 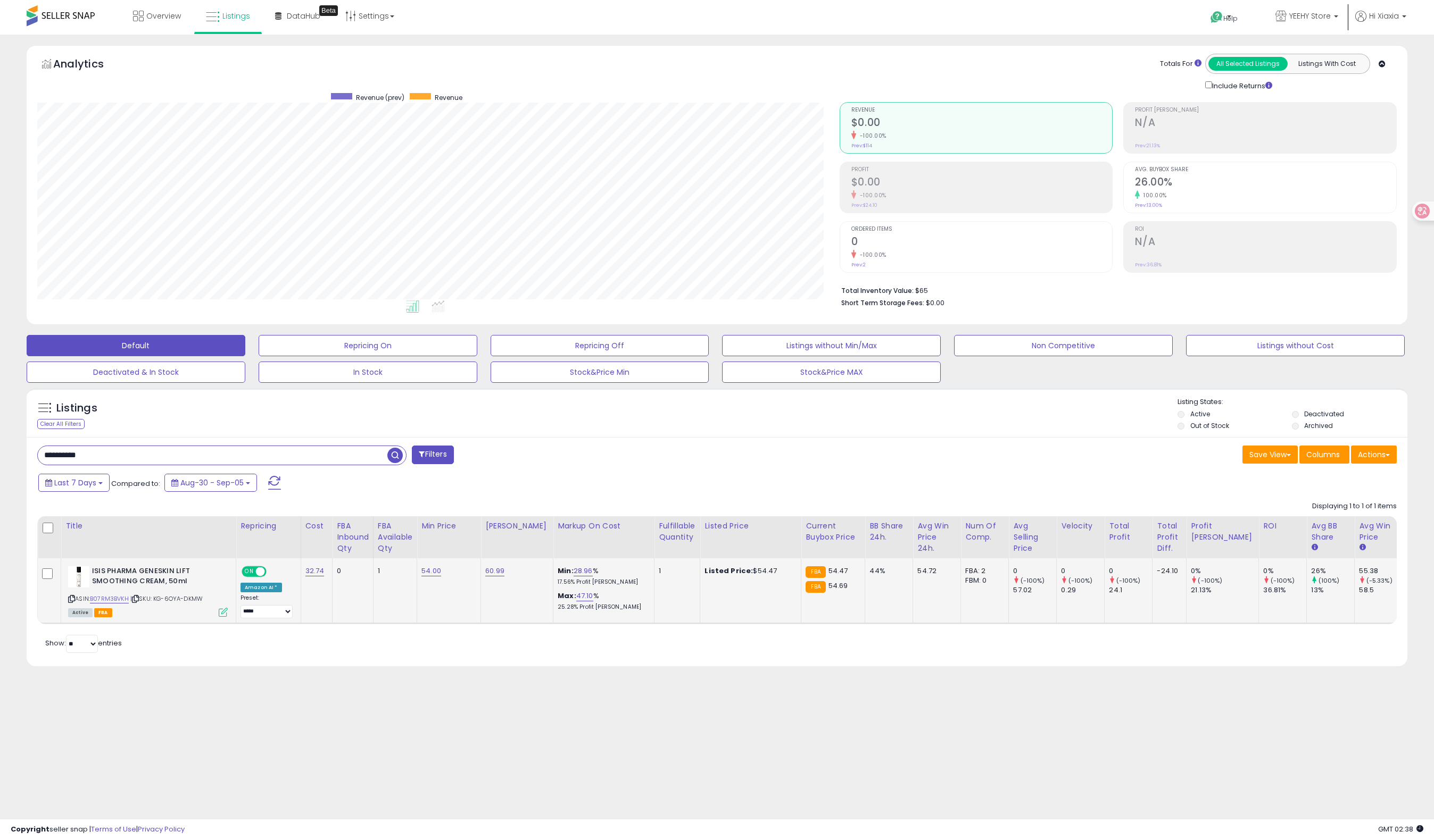 I want to click on button: Repricing Off, so click(x=600, y=346).